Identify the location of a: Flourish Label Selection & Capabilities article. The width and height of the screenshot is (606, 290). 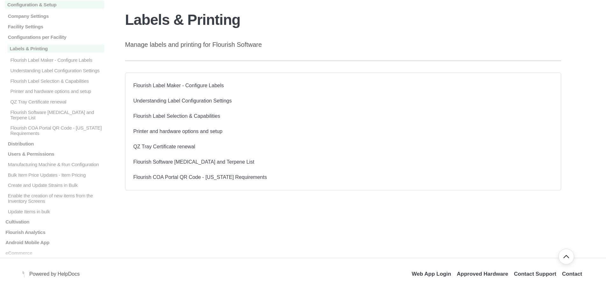
(176, 116).